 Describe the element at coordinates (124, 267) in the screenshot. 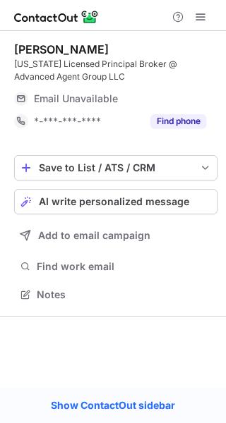

I see `span: Find work email` at that location.